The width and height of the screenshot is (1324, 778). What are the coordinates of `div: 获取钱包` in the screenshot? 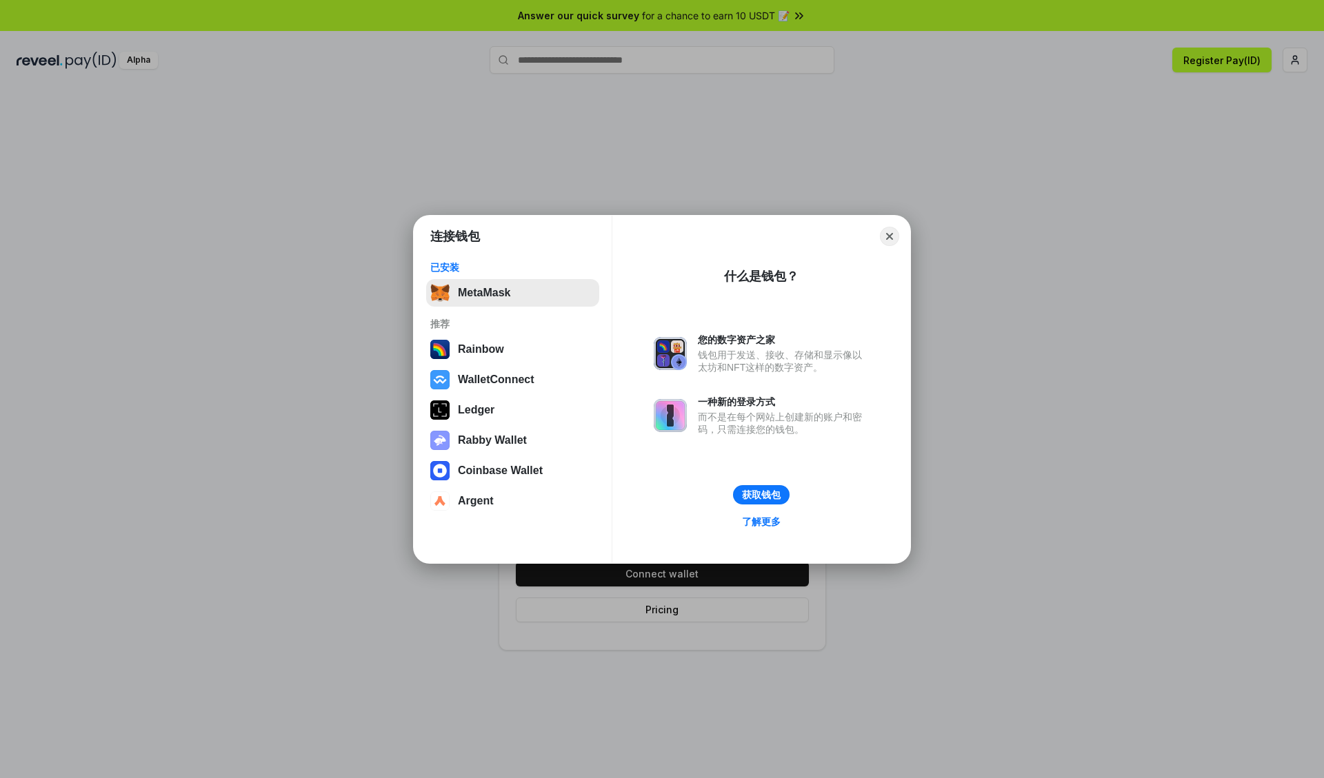 It's located at (761, 495).